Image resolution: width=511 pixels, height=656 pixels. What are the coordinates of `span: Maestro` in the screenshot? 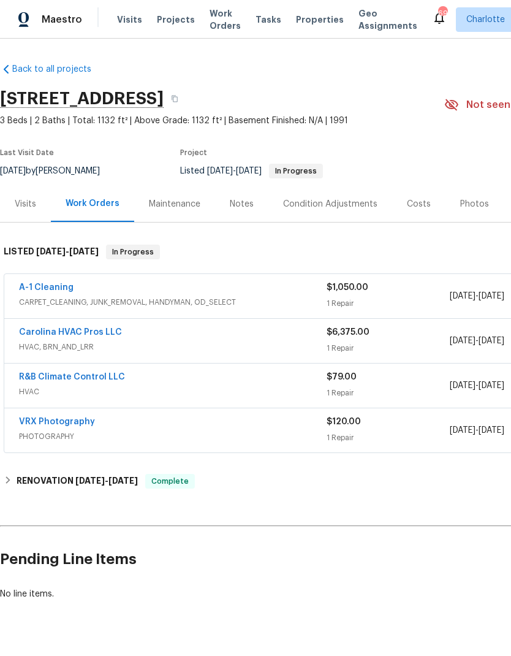 It's located at (62, 20).